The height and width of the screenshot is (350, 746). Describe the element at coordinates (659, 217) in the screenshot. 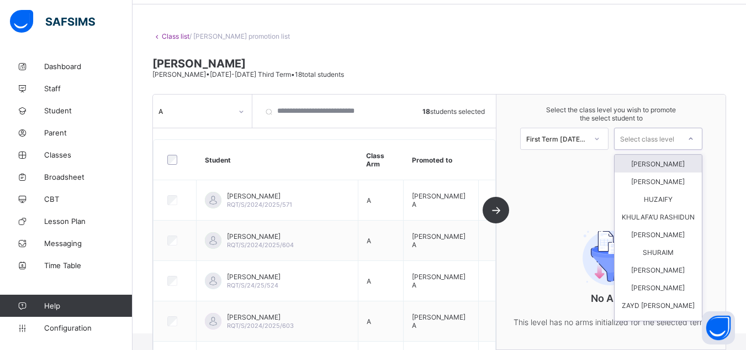

I see `div: KHULAFA’U RASHIDUN` at that location.